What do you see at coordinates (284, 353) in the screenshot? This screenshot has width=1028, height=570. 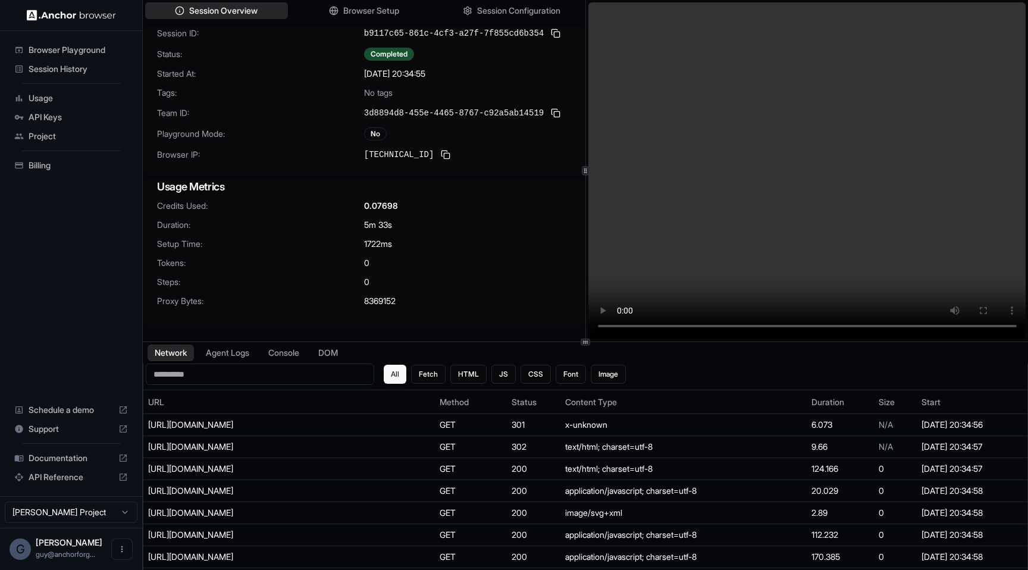 I see `button: Console` at bounding box center [284, 353].